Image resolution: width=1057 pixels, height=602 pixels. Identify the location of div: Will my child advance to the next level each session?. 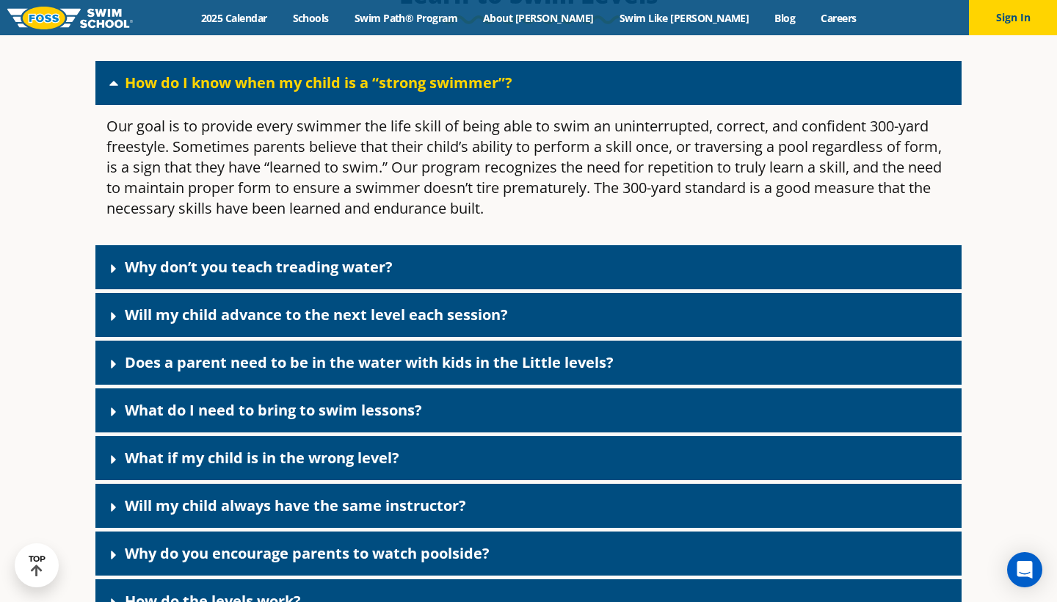
(528, 315).